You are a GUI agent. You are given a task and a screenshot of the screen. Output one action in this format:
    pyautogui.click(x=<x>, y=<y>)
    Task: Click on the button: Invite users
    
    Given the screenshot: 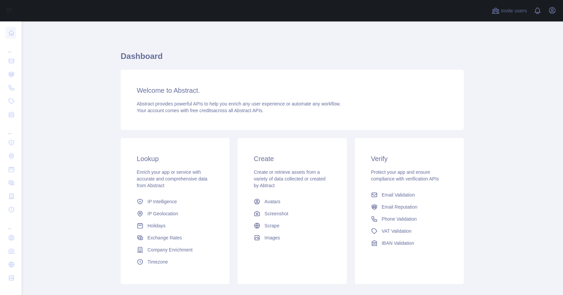 What is the action you would take?
    pyautogui.click(x=509, y=11)
    